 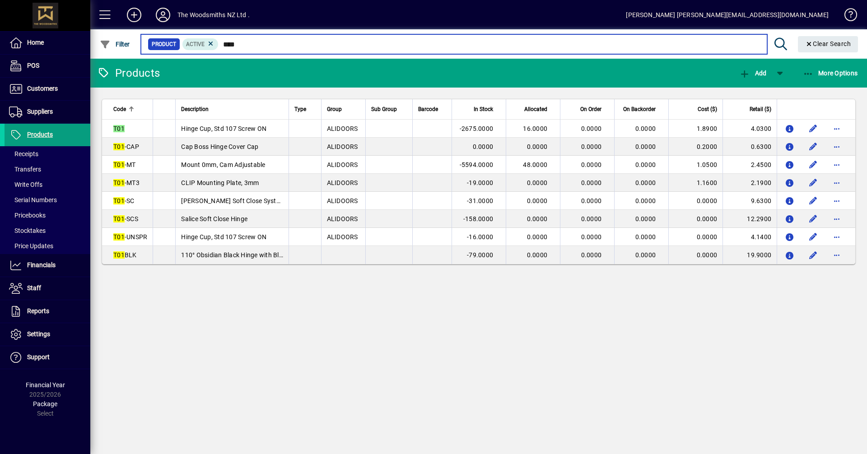 I want to click on span: Cost ($), so click(x=707, y=109).